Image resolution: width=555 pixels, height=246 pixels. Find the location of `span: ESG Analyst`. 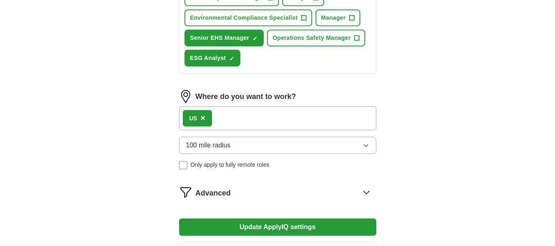

span: ESG Analyst is located at coordinates (208, 58).